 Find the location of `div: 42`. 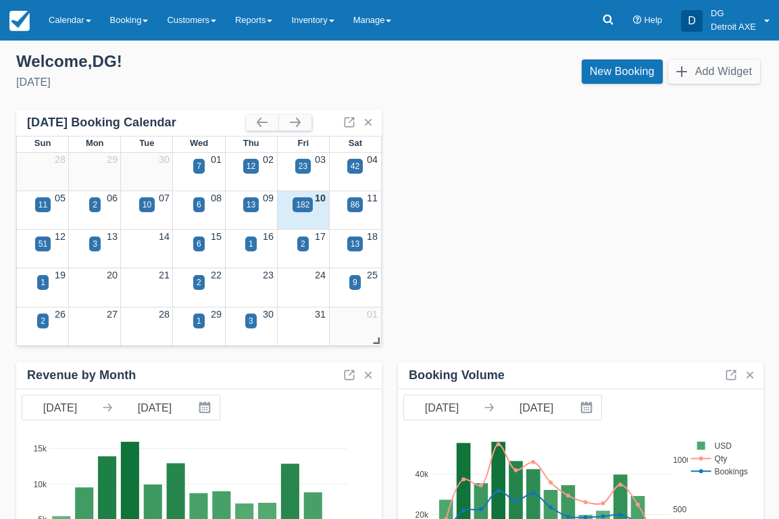

div: 42 is located at coordinates (355, 166).